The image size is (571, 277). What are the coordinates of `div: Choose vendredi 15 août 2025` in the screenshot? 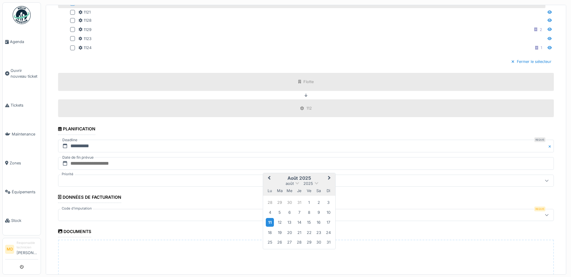 It's located at (309, 222).